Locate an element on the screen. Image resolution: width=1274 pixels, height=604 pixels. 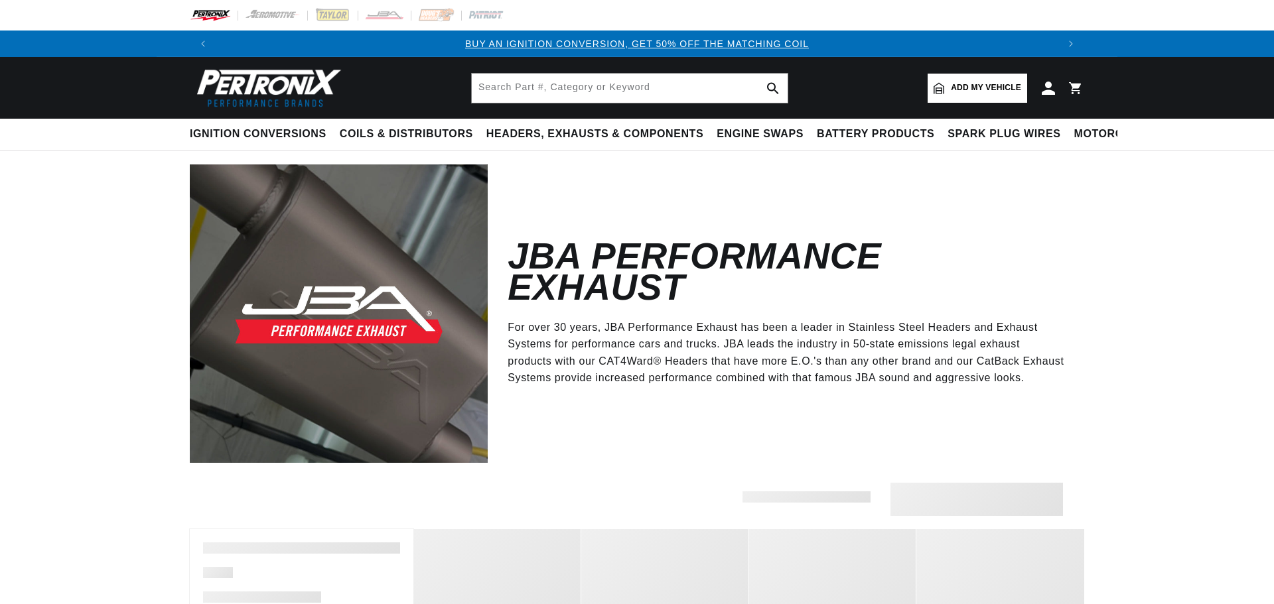
div: Announcement is located at coordinates (637, 44).